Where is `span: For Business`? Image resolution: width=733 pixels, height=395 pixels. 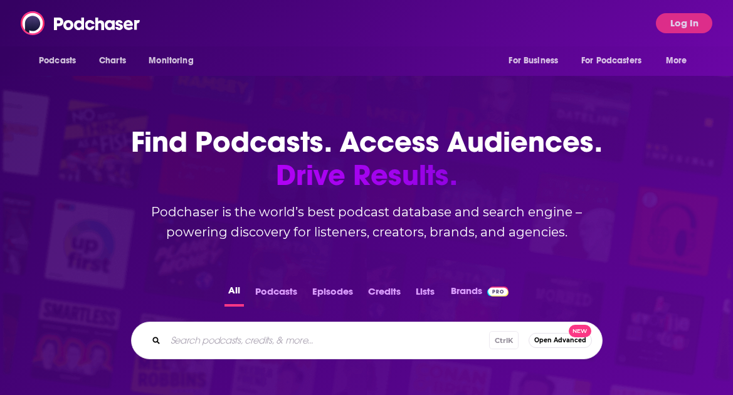
span: For Business is located at coordinates (533, 61).